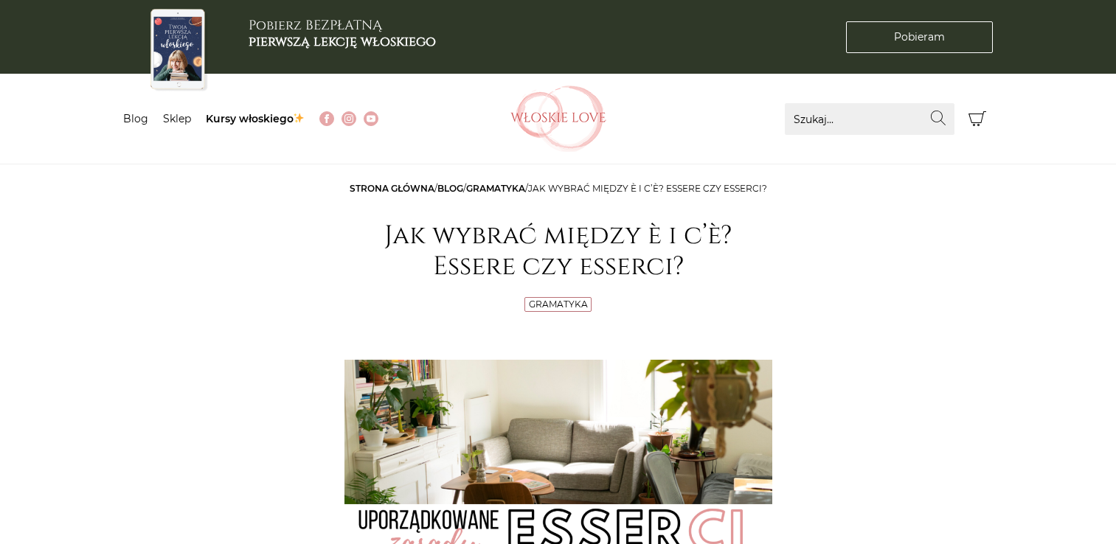  I want to click on input: Szukaj..., so click(869, 119).